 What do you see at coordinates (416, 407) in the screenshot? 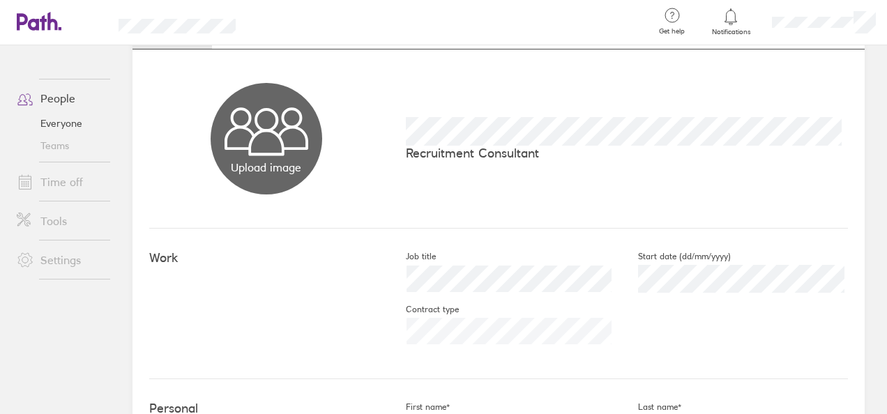
I see `label: First name*` at bounding box center [416, 407].